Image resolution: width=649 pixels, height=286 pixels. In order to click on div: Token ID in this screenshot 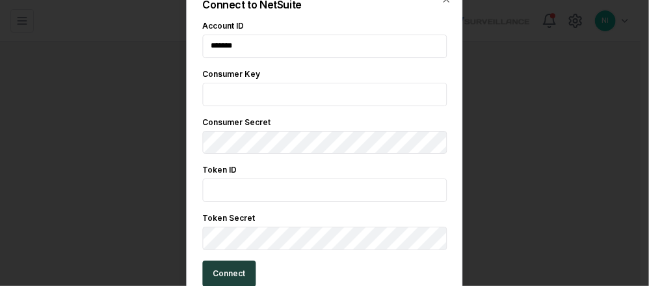, I will do `click(325, 170)`.